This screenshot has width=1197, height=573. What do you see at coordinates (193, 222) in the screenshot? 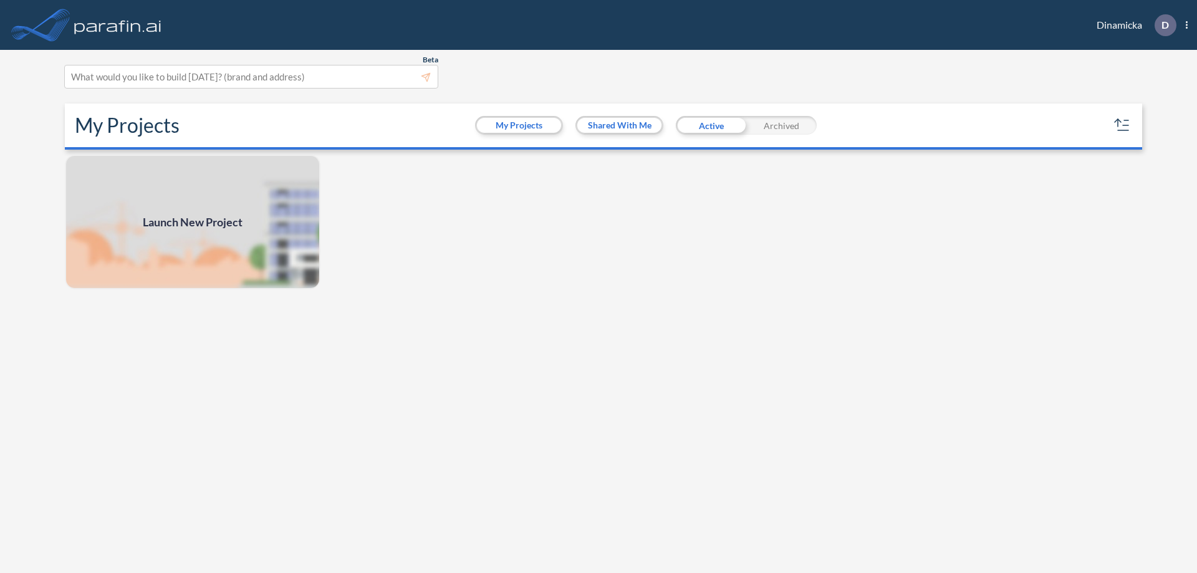
I see `span: Launch New Project` at bounding box center [193, 222].